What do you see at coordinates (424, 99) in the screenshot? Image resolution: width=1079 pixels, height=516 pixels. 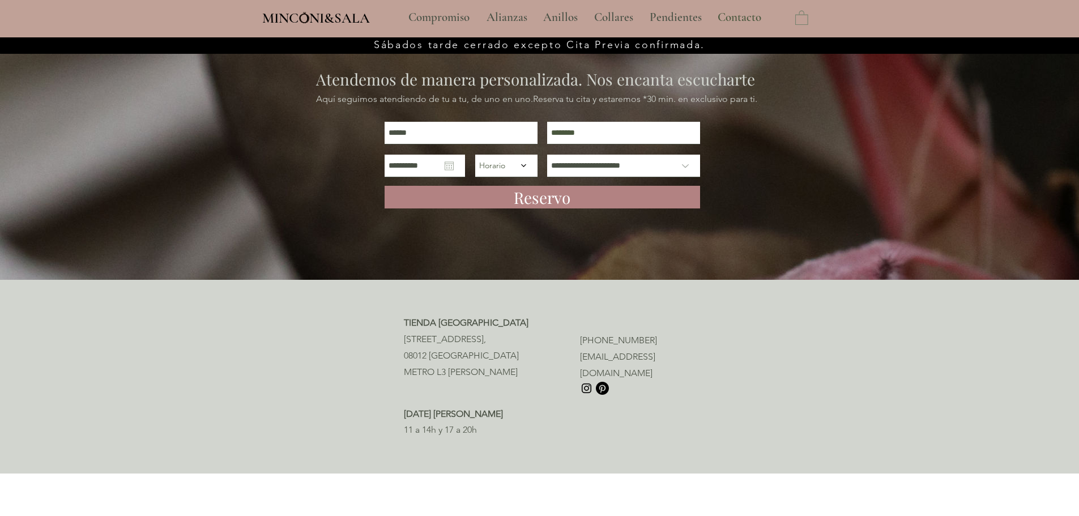 I see `span: Aquí seguimos atendiendo de tu a tu, de uno en uno.` at bounding box center [424, 99].